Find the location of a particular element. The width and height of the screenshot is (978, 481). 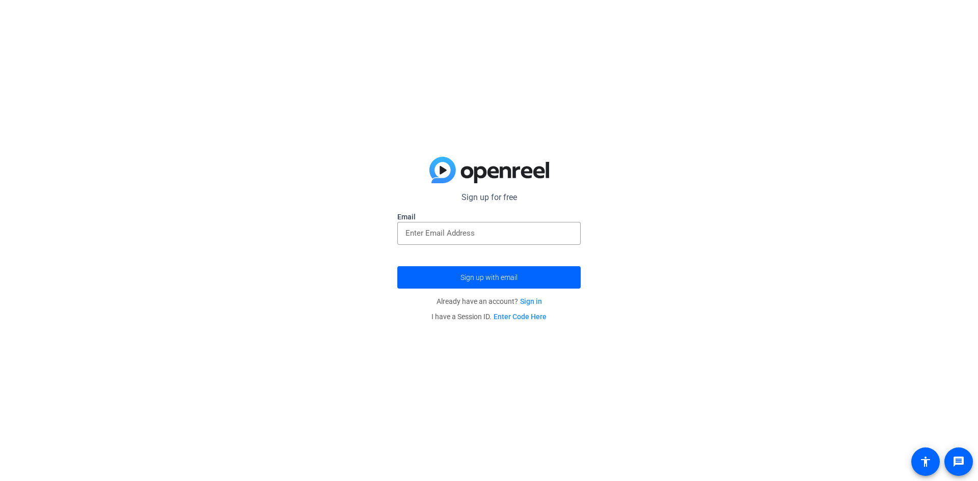

img: blue-gradient.svg is located at coordinates (489, 170).